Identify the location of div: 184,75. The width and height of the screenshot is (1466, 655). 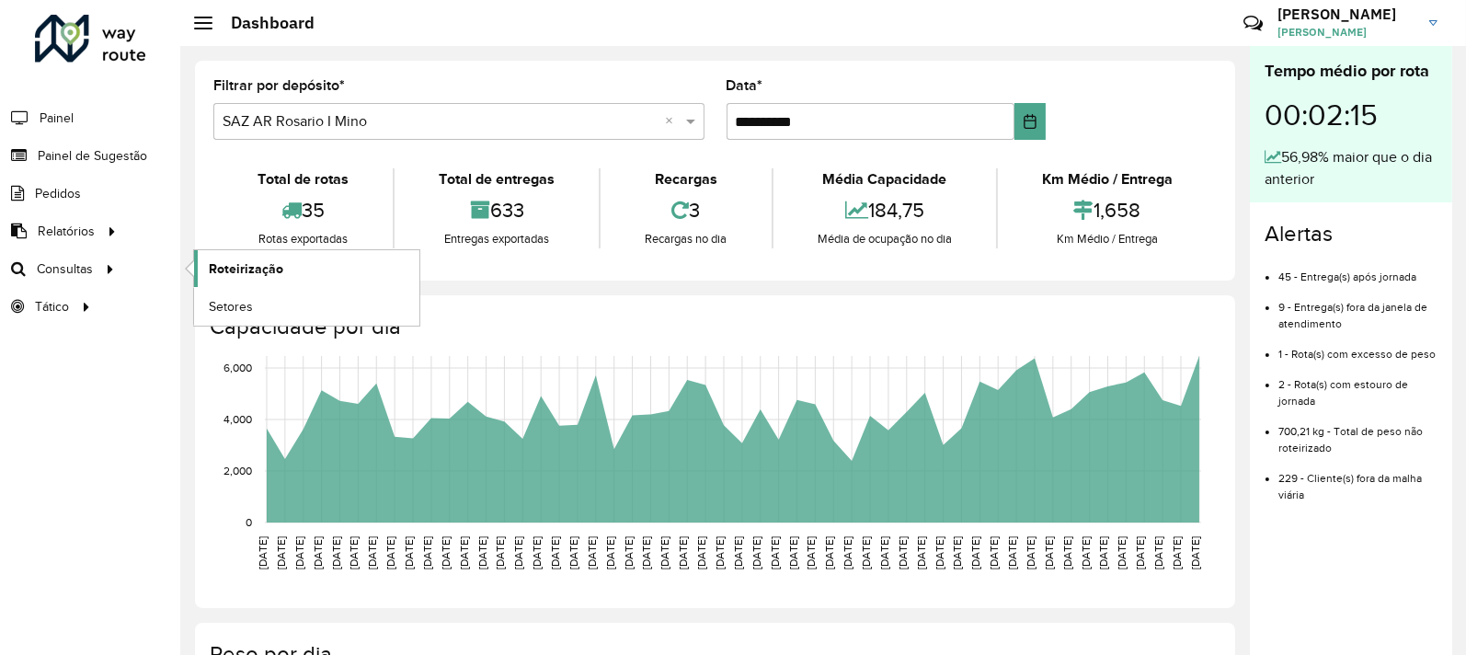
(885, 210).